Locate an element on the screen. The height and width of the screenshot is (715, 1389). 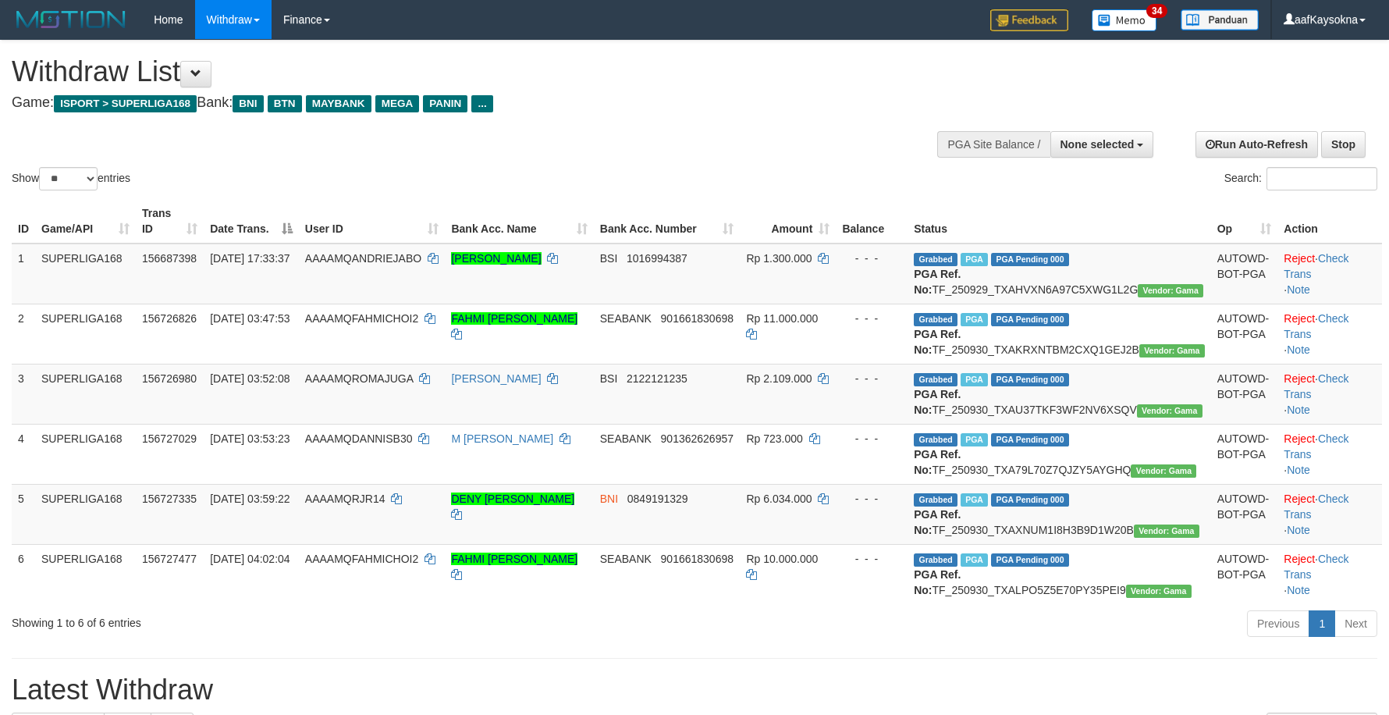
span: Rp 10.000.000 is located at coordinates (782, 559).